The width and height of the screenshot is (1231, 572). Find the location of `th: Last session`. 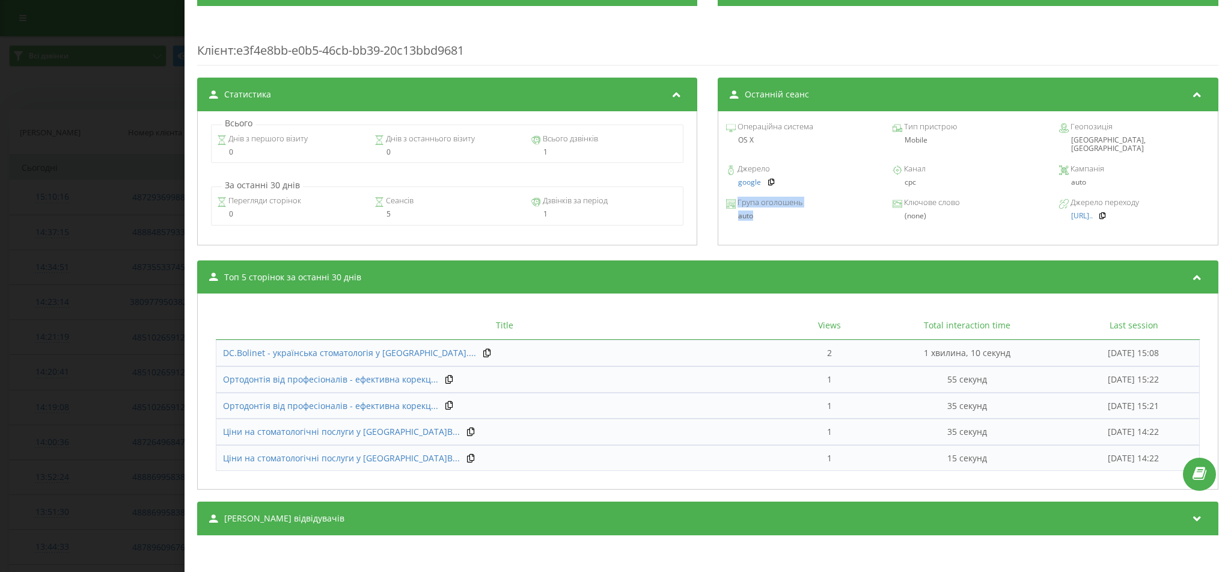

th: Last session is located at coordinates (1133, 325).